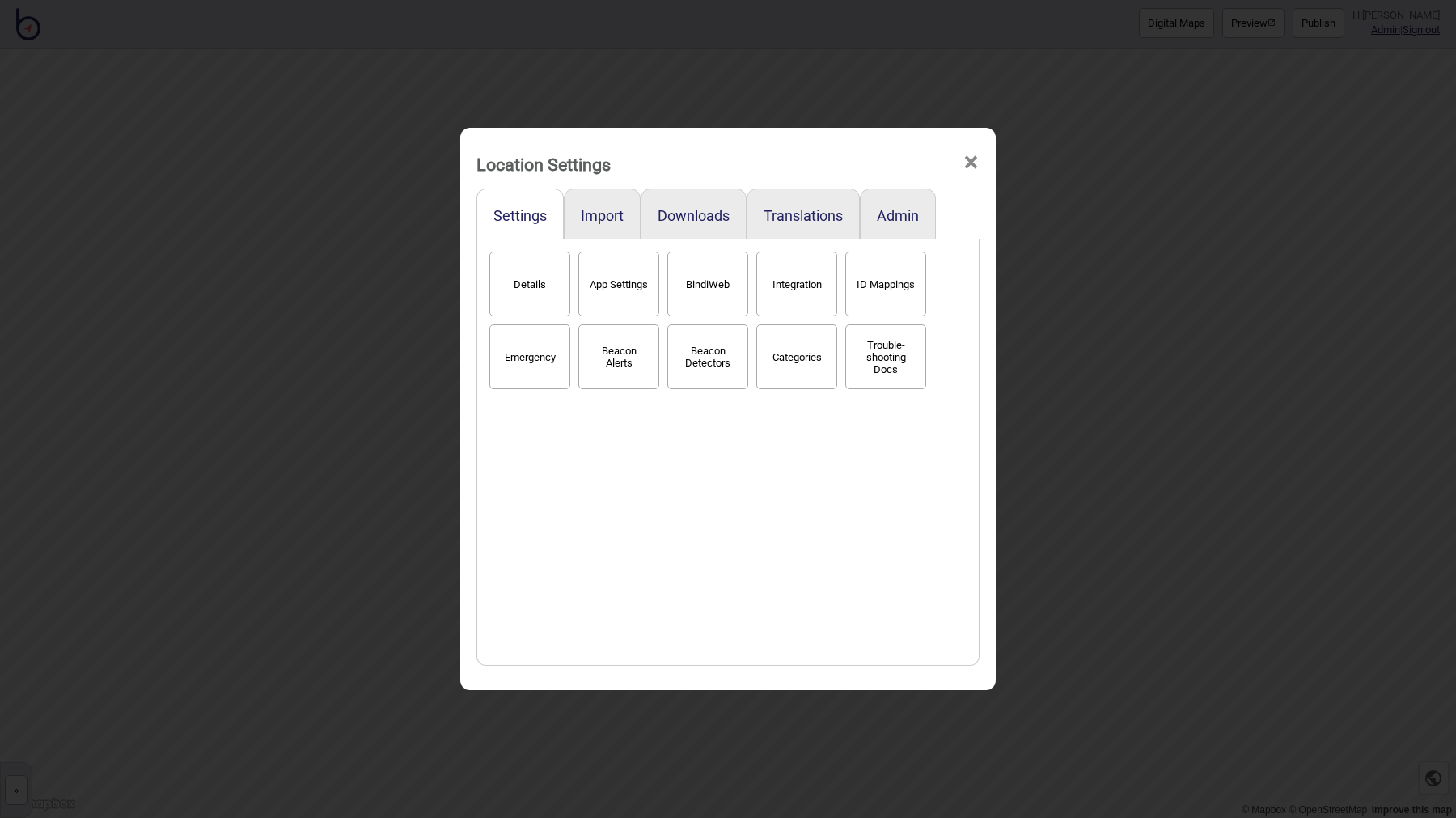  I want to click on button: Settings, so click(520, 216).